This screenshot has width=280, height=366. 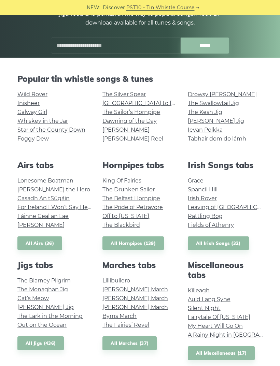 I want to click on a: The Kesh Jig, so click(x=205, y=112).